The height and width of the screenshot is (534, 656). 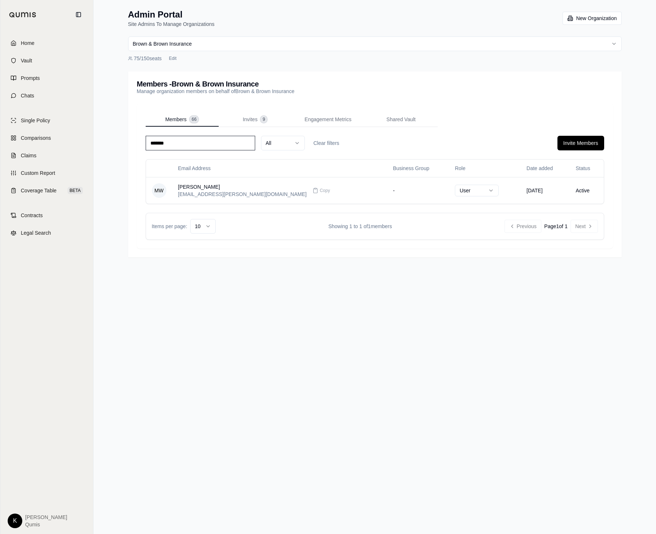 What do you see at coordinates (36, 233) in the screenshot?
I see `span: Legal Search` at bounding box center [36, 233].